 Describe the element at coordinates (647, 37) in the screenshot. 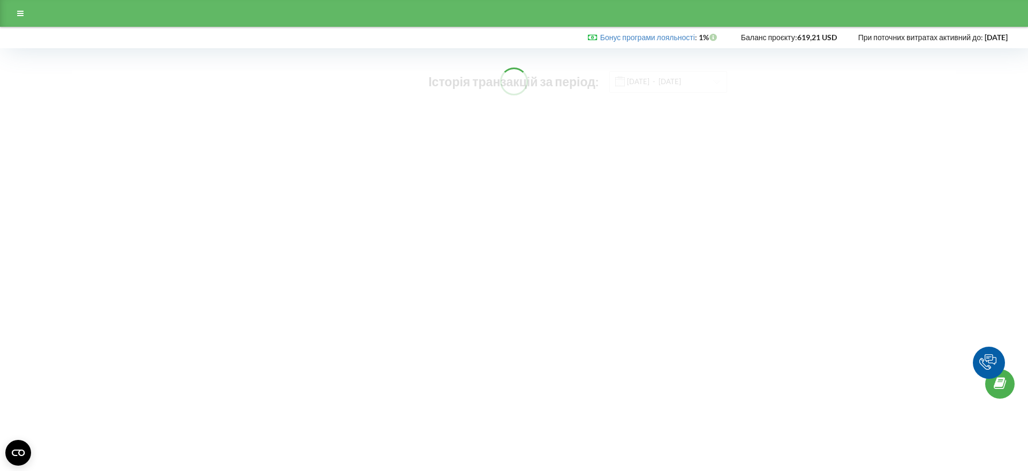

I see `a: Бонус програми лояльності` at that location.